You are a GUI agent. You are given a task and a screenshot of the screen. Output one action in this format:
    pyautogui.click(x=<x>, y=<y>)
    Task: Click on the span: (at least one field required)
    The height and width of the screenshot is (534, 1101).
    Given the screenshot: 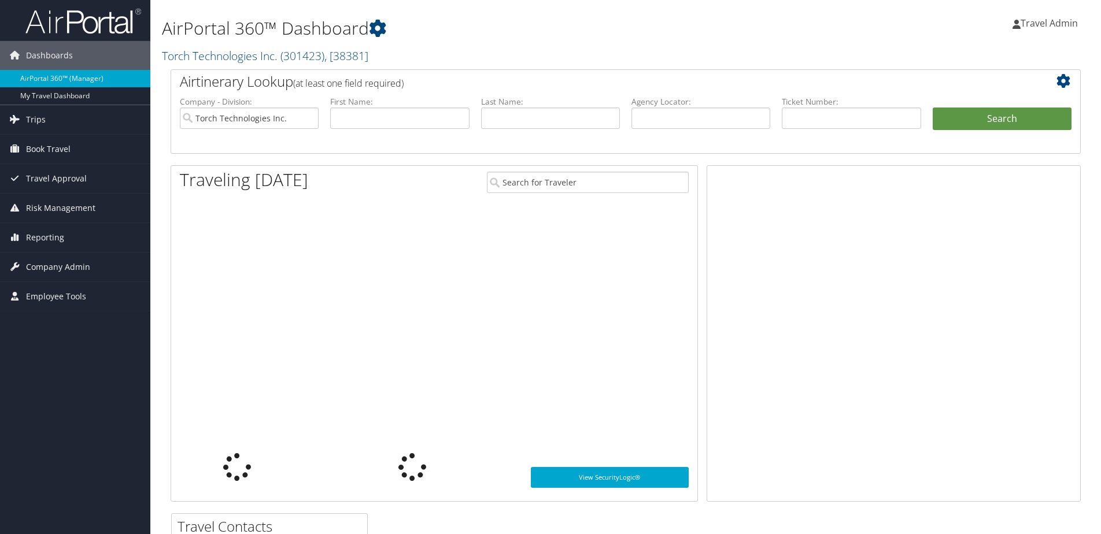 What is the action you would take?
    pyautogui.click(x=348, y=83)
    